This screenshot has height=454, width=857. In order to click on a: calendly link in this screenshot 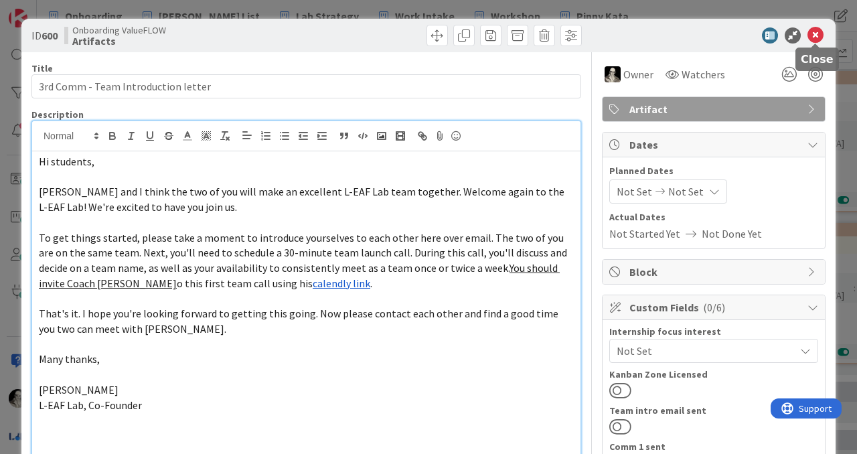, I will do `click(341, 283)`.